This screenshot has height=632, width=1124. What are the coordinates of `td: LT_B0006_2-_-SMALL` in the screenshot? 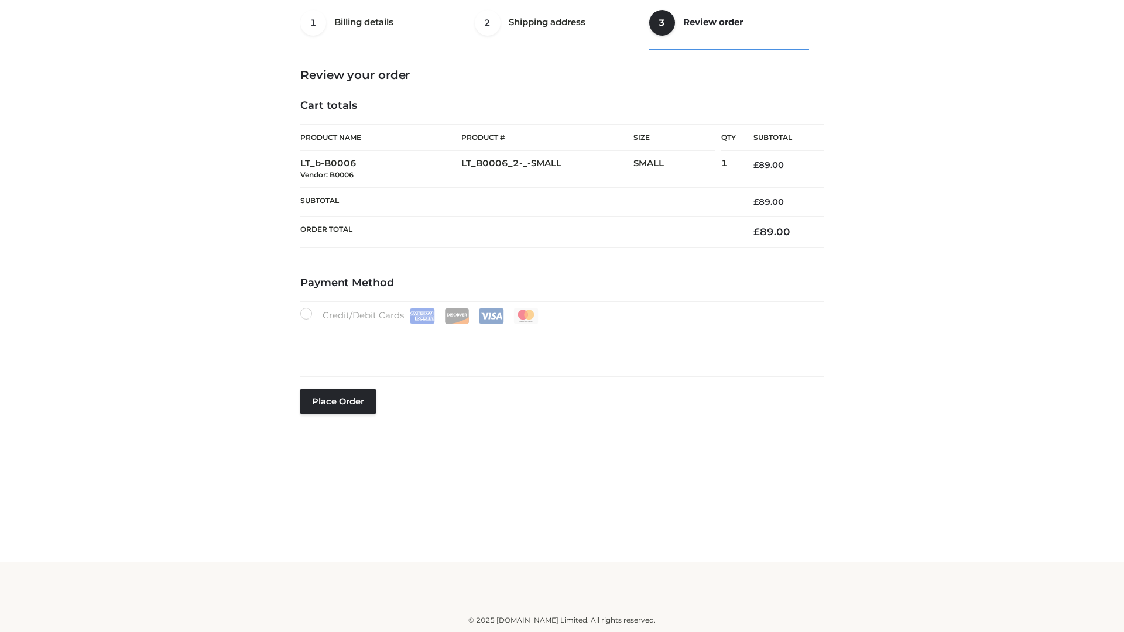 It's located at (547, 169).